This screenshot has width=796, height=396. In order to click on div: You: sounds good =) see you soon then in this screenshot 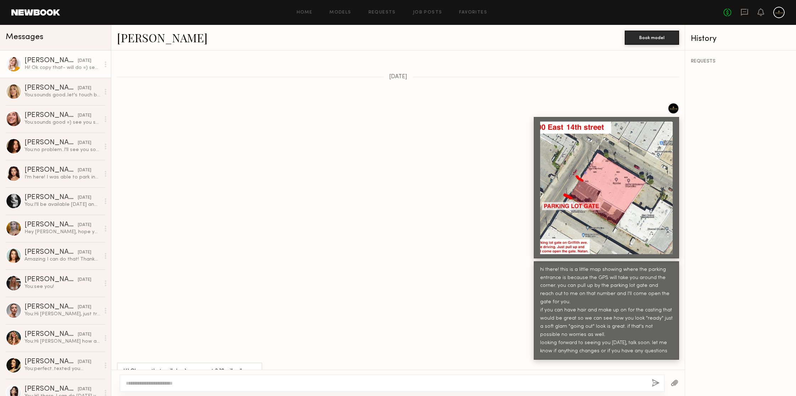, I will do `click(62, 122)`.